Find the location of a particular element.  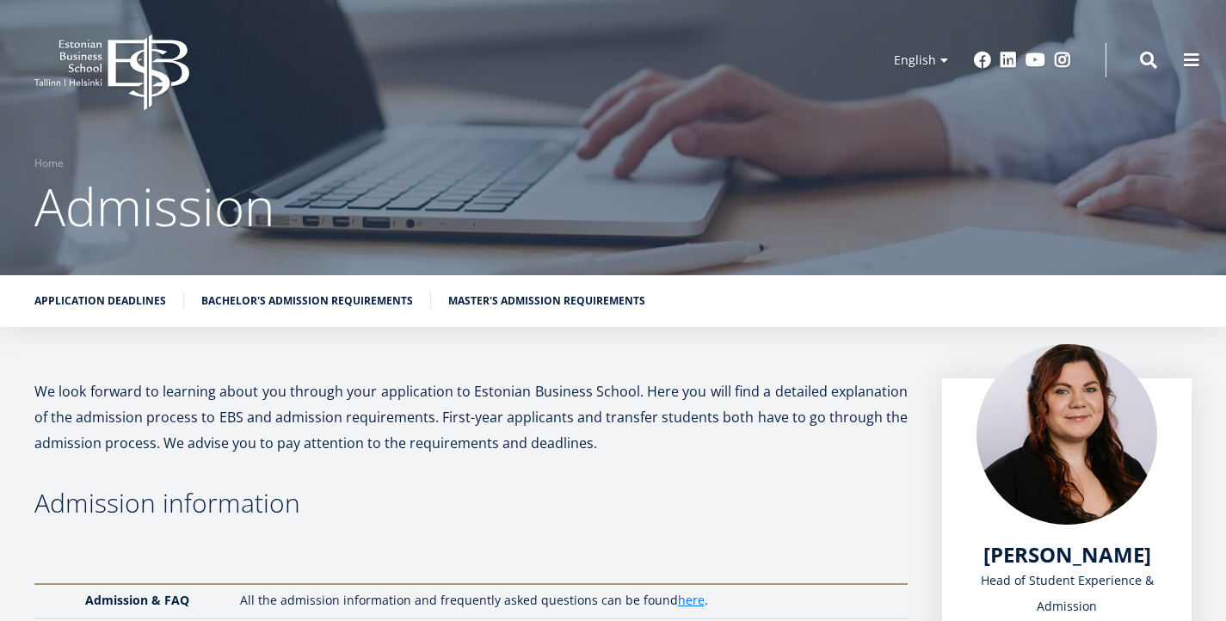

a: Facebook is located at coordinates (982, 60).